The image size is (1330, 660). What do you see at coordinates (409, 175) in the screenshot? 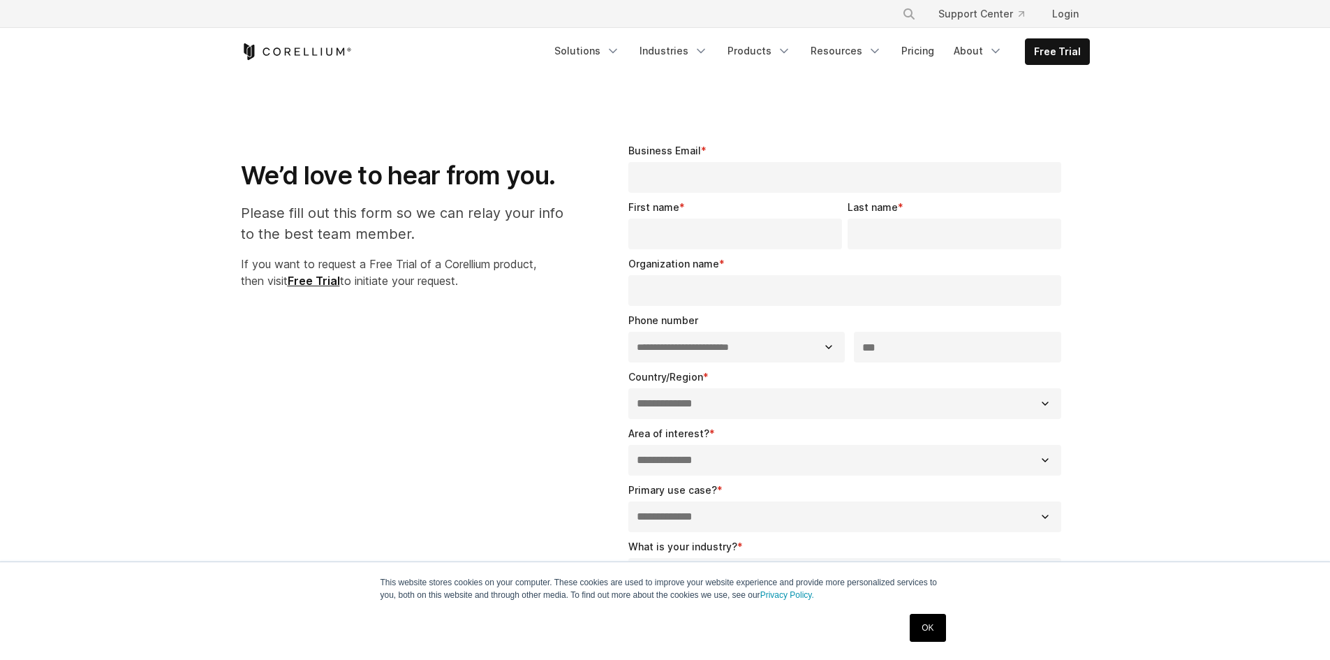
I see `h1: We’d love to hear from you.` at bounding box center [409, 175].